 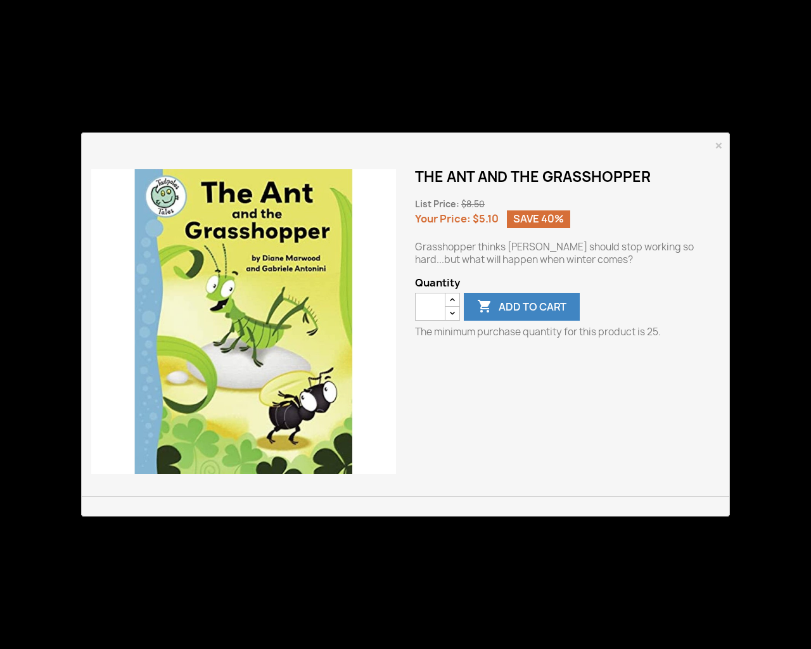 I want to click on span: Save 40%, so click(x=538, y=219).